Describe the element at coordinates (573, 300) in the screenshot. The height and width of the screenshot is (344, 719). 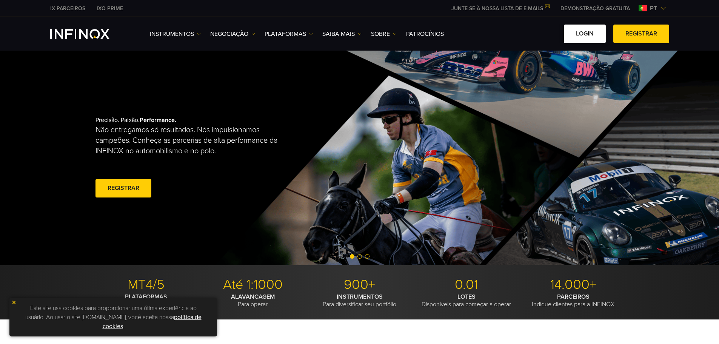
I see `p: Indique clientes para a INFINOX` at that location.